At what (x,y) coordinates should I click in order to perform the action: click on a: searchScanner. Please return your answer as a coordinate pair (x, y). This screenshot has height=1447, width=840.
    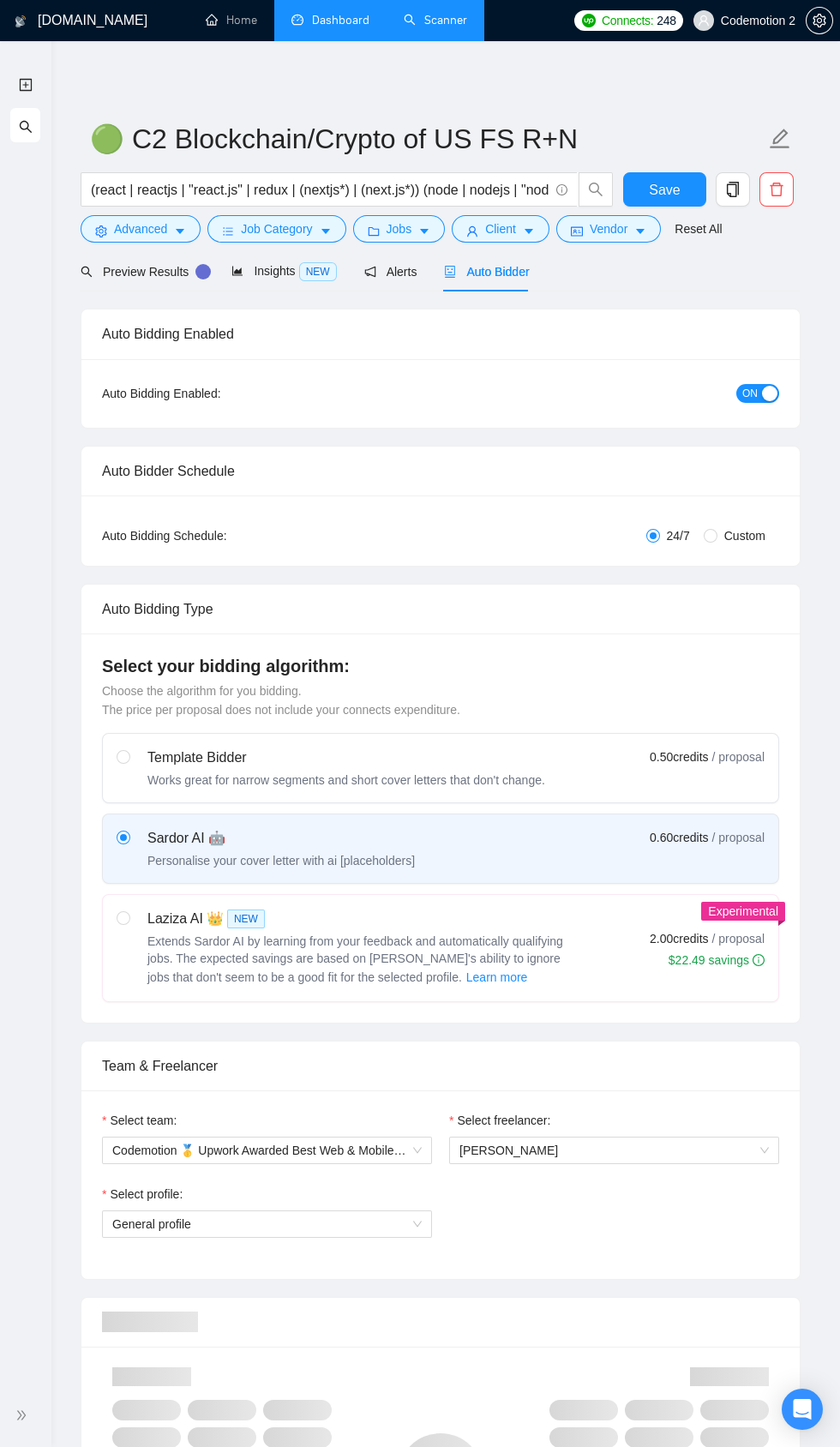
    Looking at the image, I should click on (435, 20).